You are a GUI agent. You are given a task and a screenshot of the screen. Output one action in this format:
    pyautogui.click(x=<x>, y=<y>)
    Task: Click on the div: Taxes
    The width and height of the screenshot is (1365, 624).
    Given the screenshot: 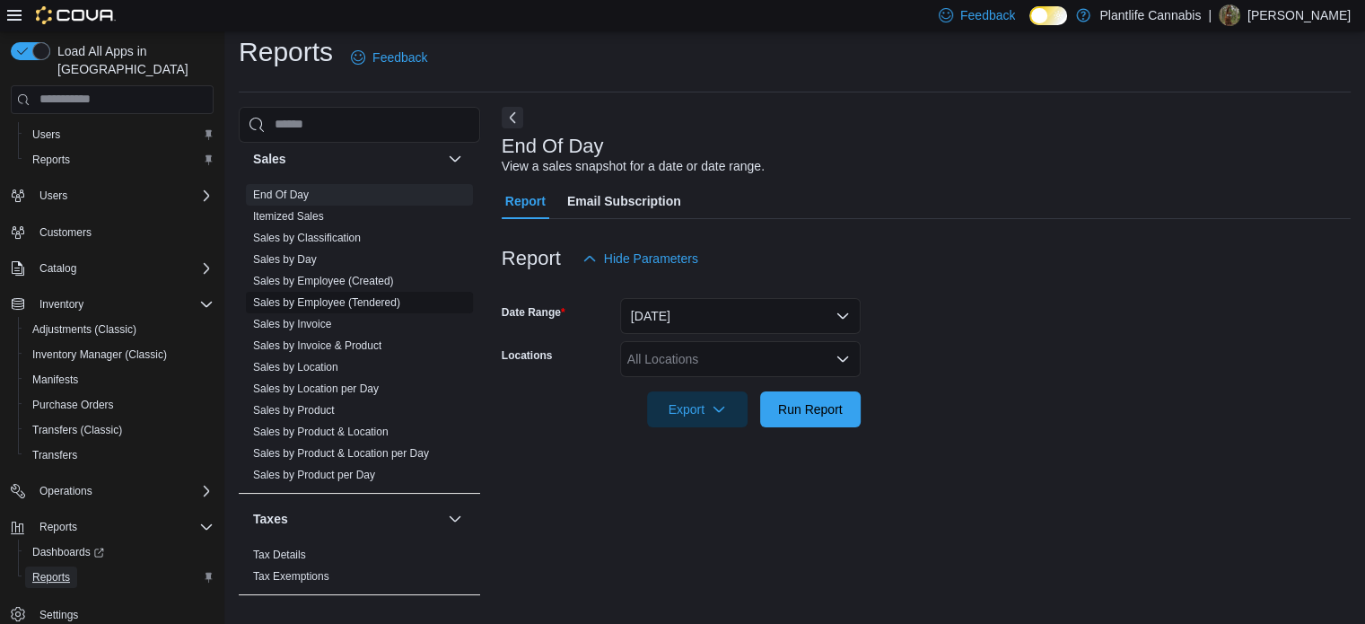 What is the action you would take?
    pyautogui.click(x=359, y=569)
    